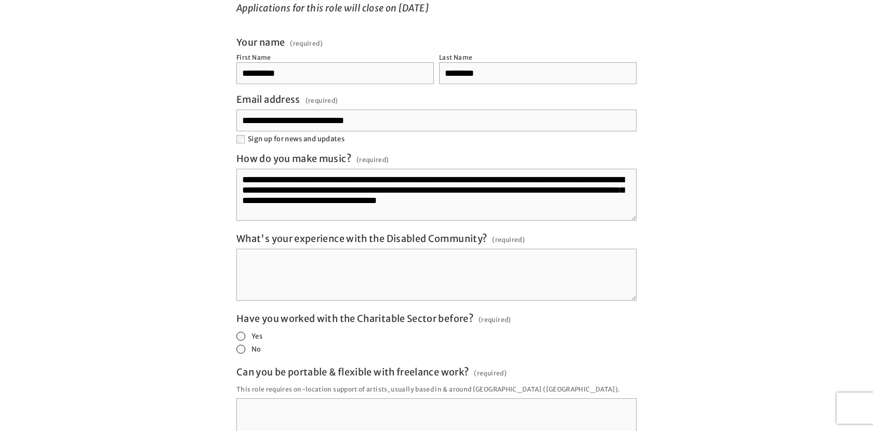  I want to click on input: Sign up for news and updates, so click(240, 139).